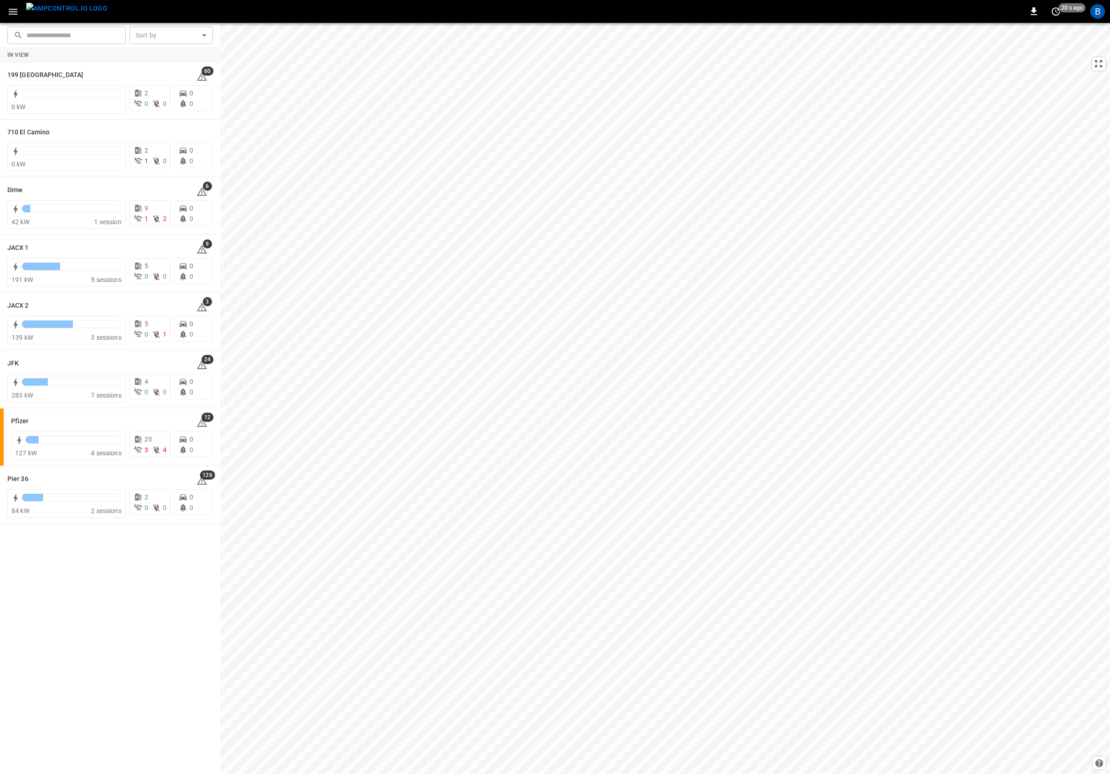  Describe the element at coordinates (207, 475) in the screenshot. I see `span: 126` at that location.